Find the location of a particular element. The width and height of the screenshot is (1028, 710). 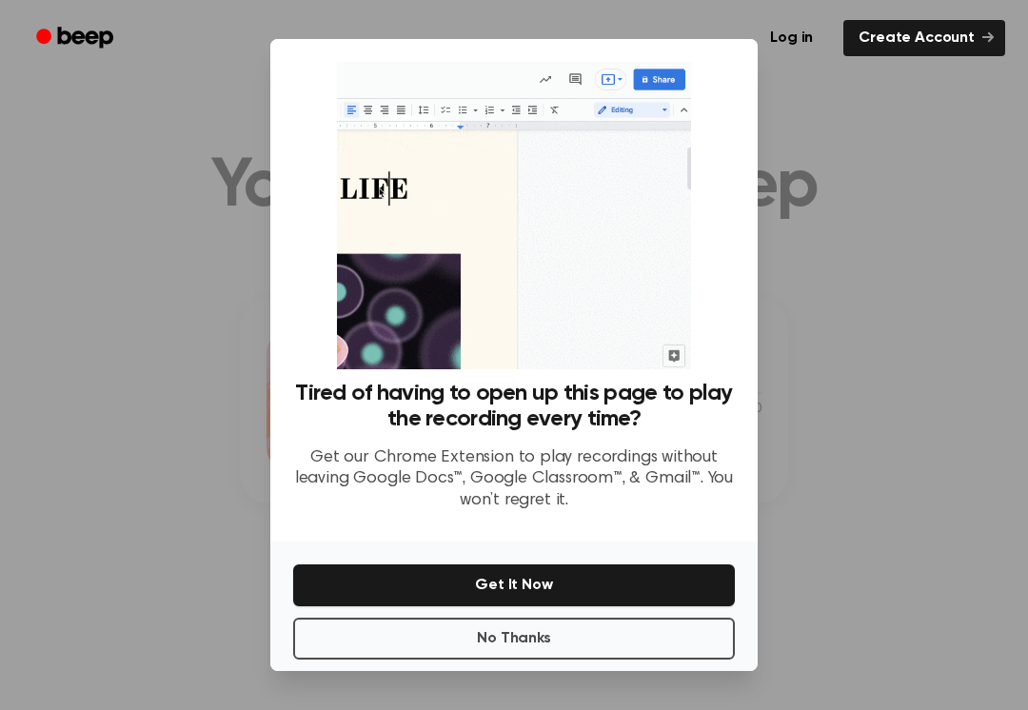

a: Create Account is located at coordinates (925, 38).